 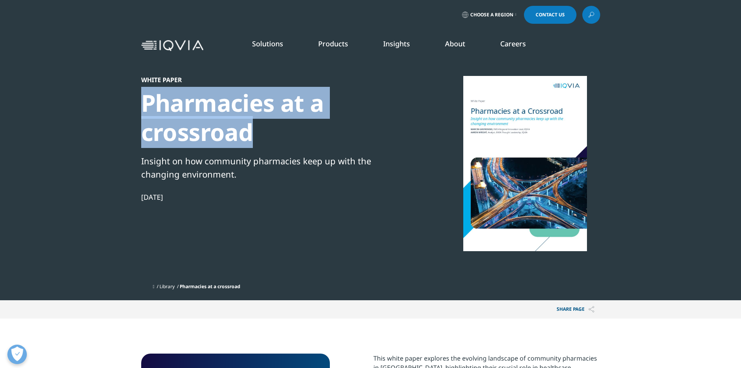 I want to click on a: Insights, so click(x=397, y=44).